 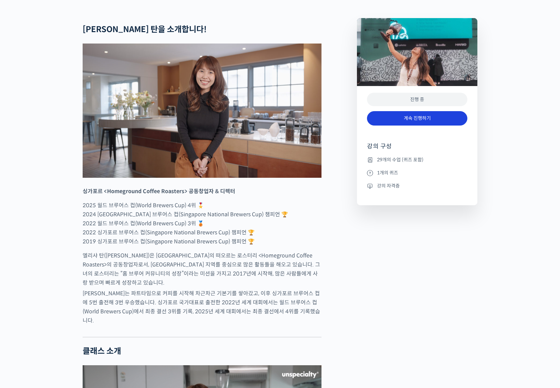 I want to click on h4: 강의 구성, so click(x=417, y=149).